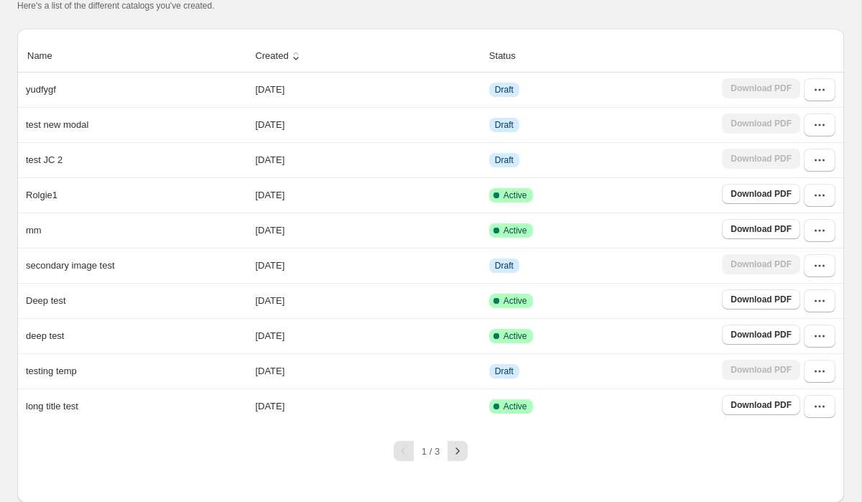 Image resolution: width=862 pixels, height=502 pixels. Describe the element at coordinates (509, 56) in the screenshot. I see `button: Status` at that location.